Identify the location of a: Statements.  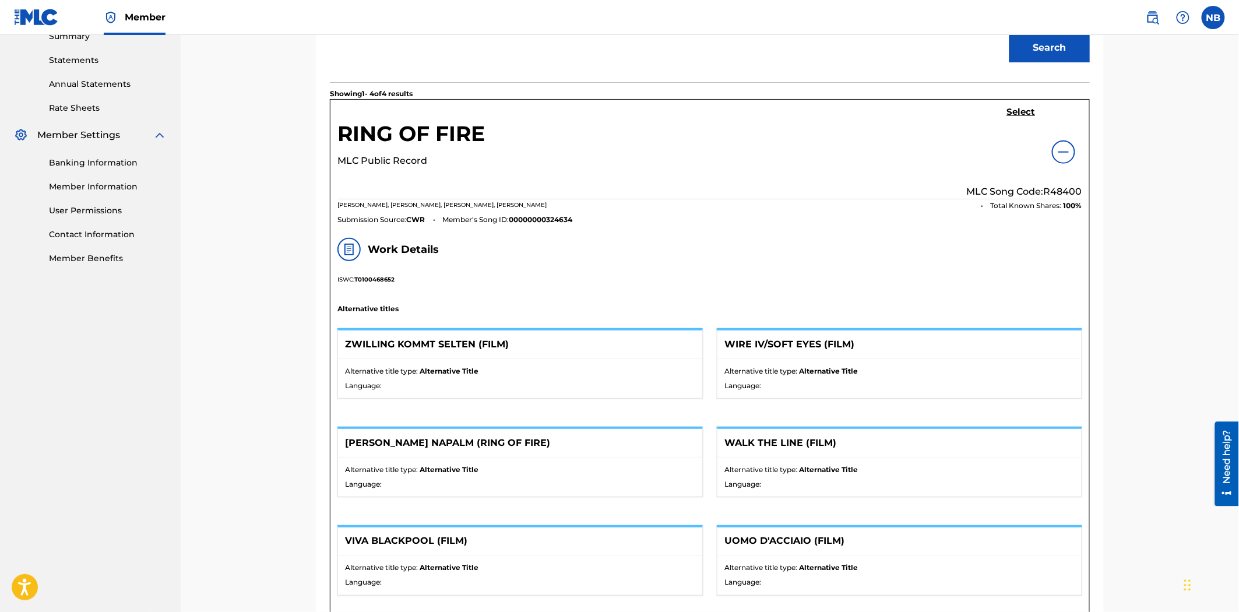
(108, 60).